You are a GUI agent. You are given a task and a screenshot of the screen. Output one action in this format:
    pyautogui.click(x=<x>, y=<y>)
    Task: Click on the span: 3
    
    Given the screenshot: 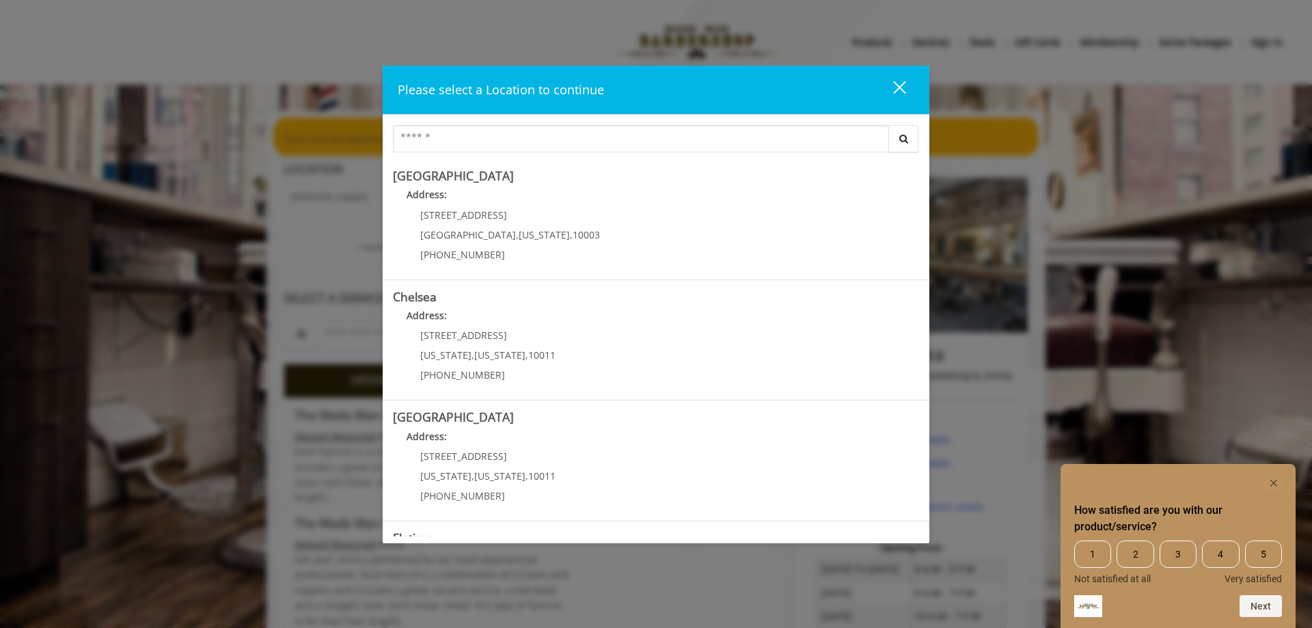 What is the action you would take?
    pyautogui.click(x=1178, y=554)
    